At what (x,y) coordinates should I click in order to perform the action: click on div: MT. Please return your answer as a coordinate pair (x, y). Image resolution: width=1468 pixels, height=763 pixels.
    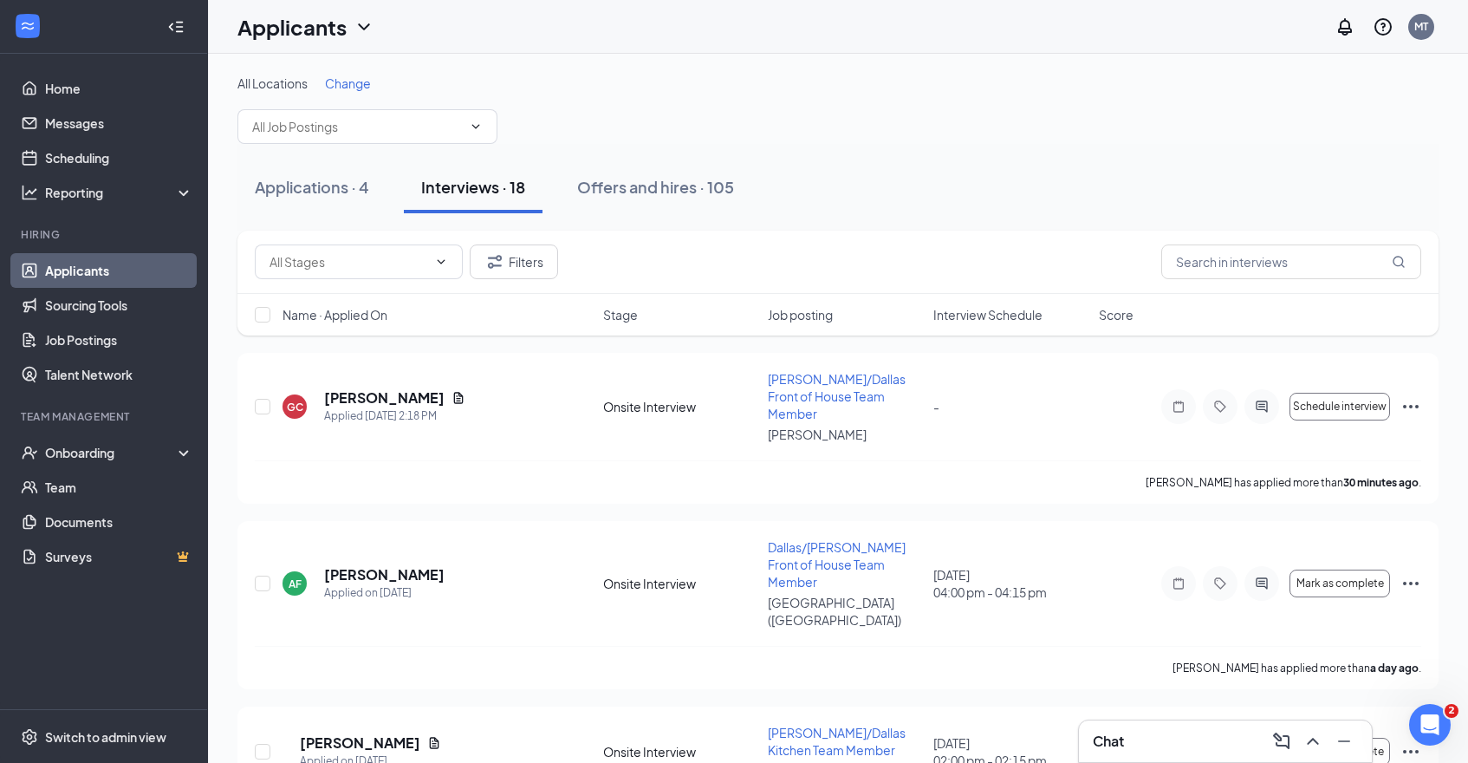
    Looking at the image, I should click on (1421, 26).